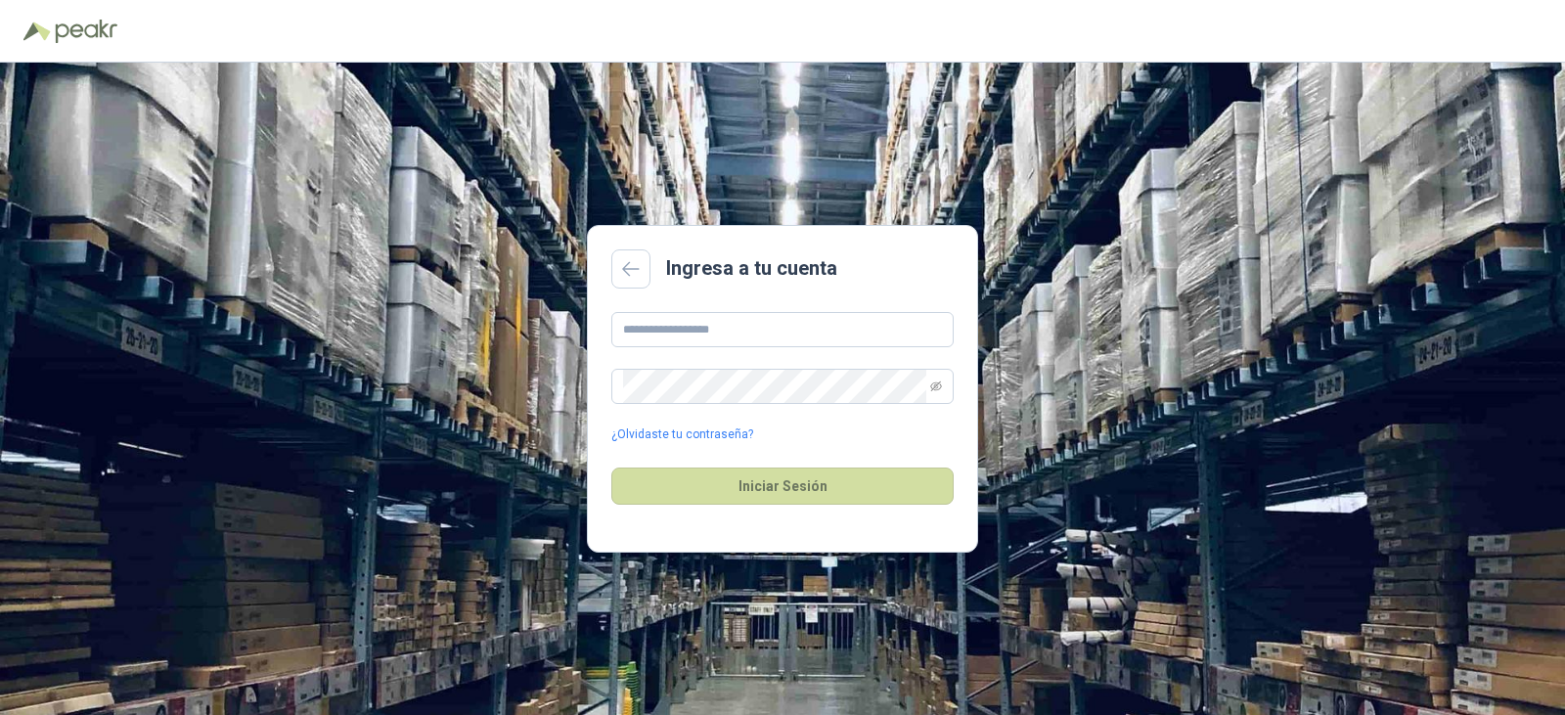 This screenshot has height=715, width=1565. Describe the element at coordinates (682, 434) in the screenshot. I see `a: ¿Olvidaste tu contraseña?` at that location.